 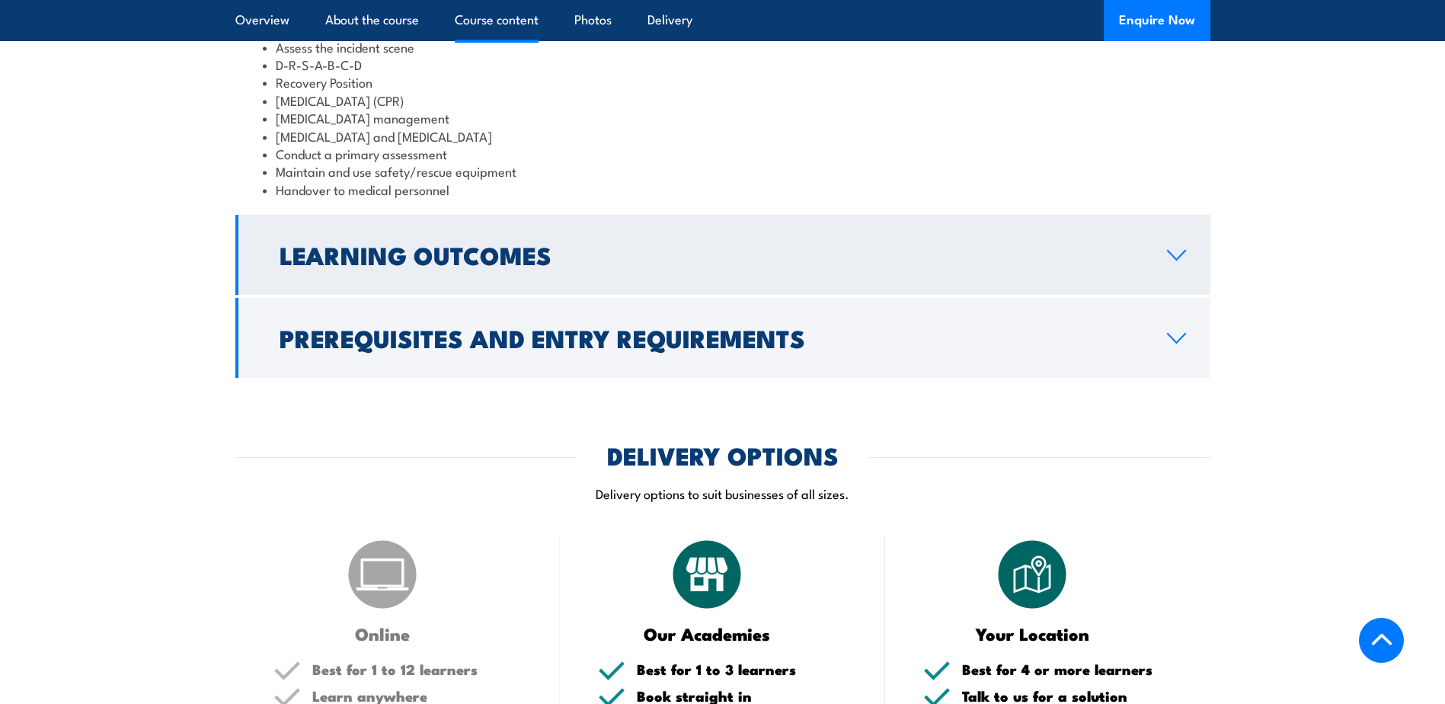 What do you see at coordinates (711, 338) in the screenshot?
I see `h2: Prerequisites and Entry Requirements` at bounding box center [711, 338].